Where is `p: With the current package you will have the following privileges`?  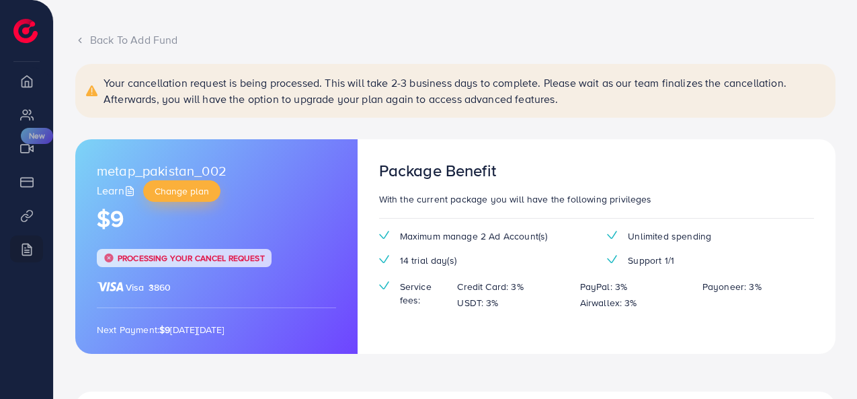
p: With the current package you will have the following privileges is located at coordinates (596, 199).